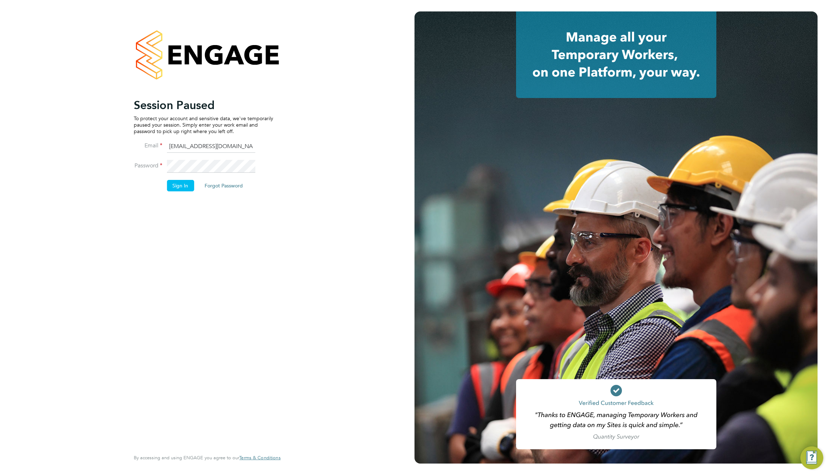 The width and height of the screenshot is (829, 475). What do you see at coordinates (260, 457) in the screenshot?
I see `span: Terms & Conditions` at bounding box center [260, 457].